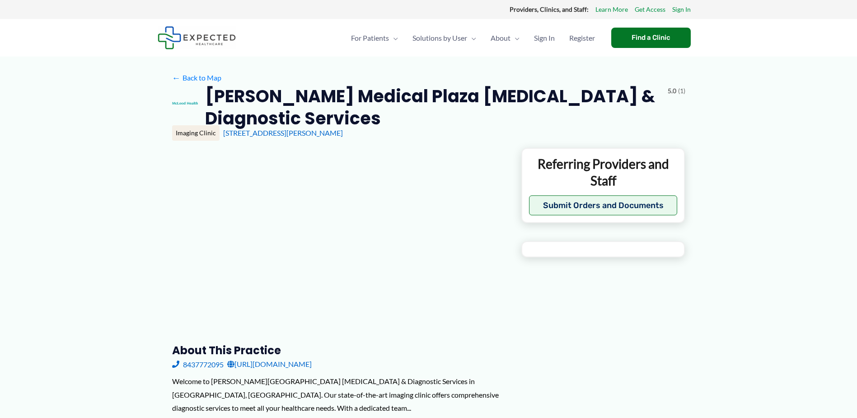 This screenshot has width=857, height=418. What do you see at coordinates (370, 38) in the screenshot?
I see `span: For Patients` at bounding box center [370, 38].